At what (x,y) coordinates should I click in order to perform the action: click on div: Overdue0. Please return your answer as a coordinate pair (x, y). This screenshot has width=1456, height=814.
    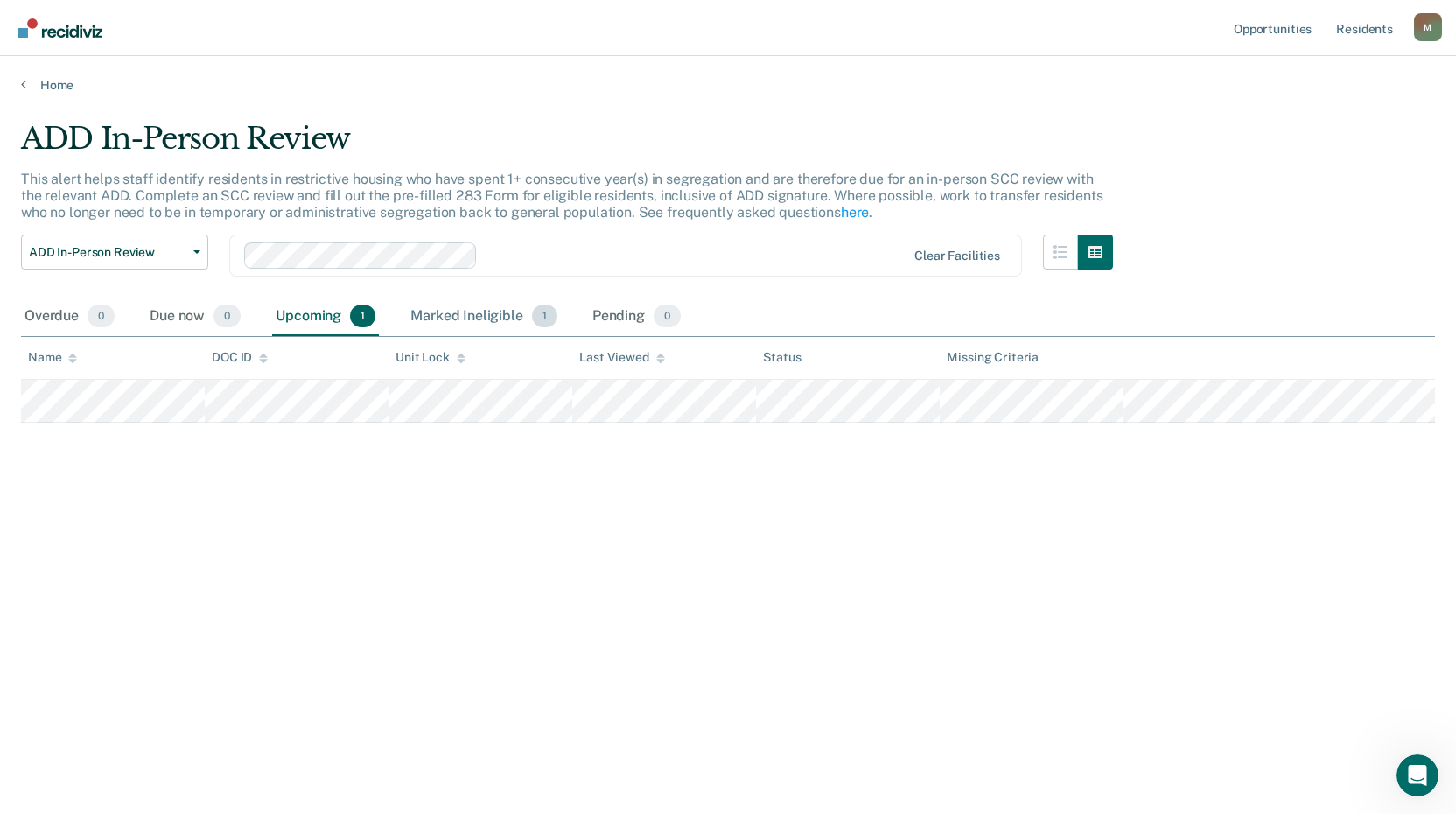
    Looking at the image, I should click on (69, 317).